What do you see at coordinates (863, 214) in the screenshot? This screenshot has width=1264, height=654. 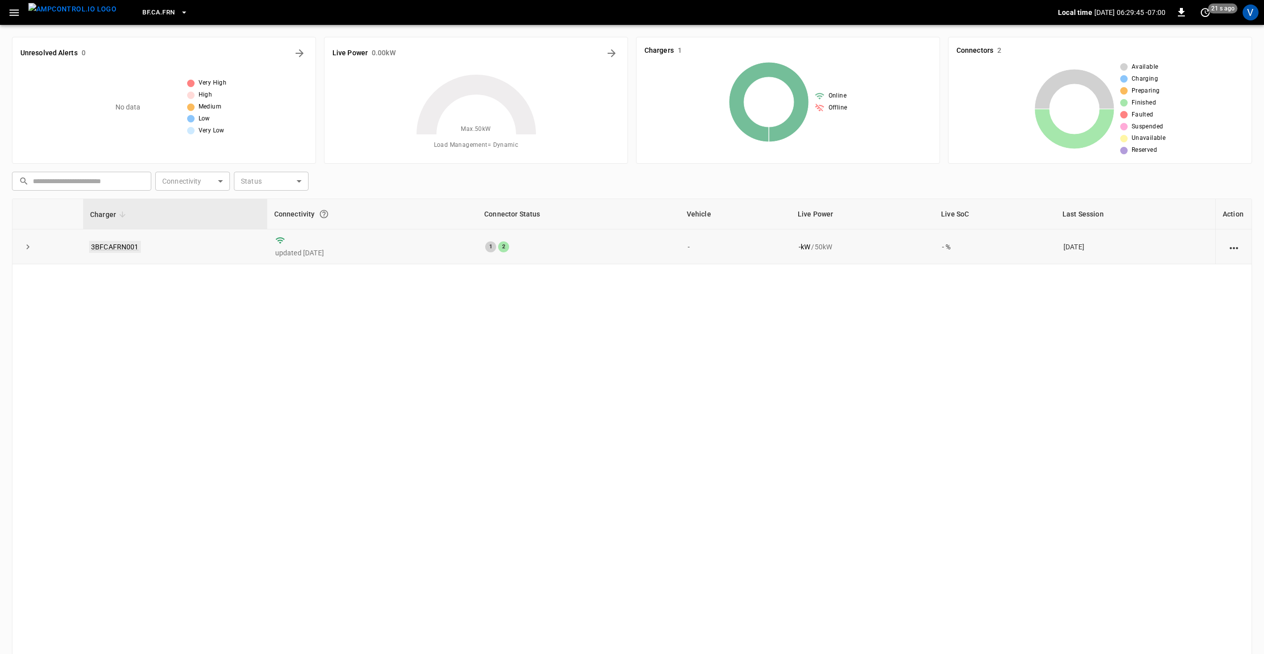 I see `th: Live Power` at bounding box center [863, 214].